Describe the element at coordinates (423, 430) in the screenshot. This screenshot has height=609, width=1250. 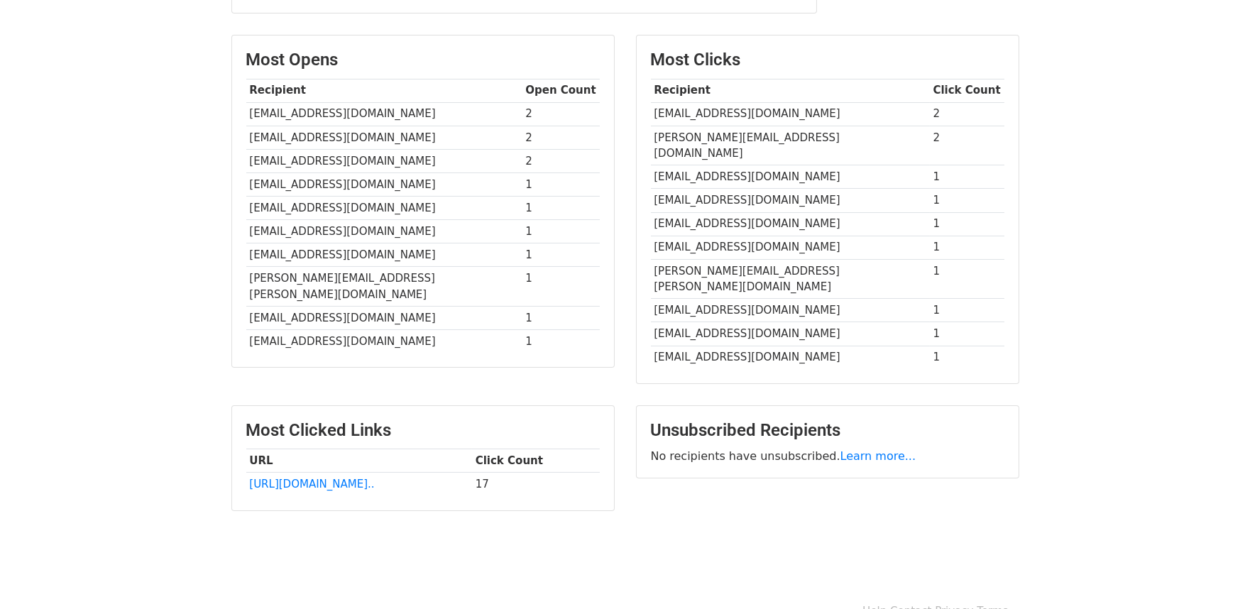
I see `h3: Most Clicked Links` at that location.